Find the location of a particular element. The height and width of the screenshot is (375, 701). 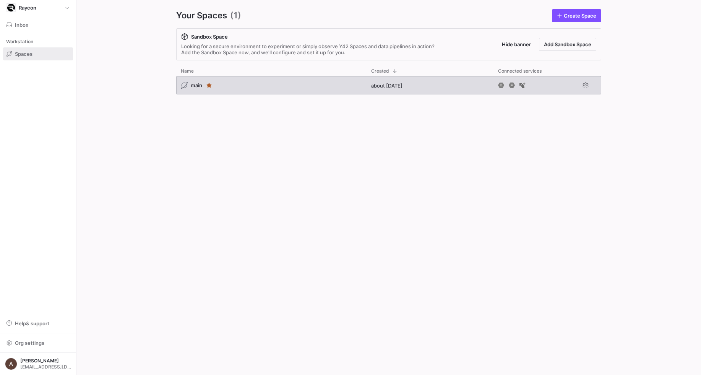

span: Spaces is located at coordinates (24, 54).